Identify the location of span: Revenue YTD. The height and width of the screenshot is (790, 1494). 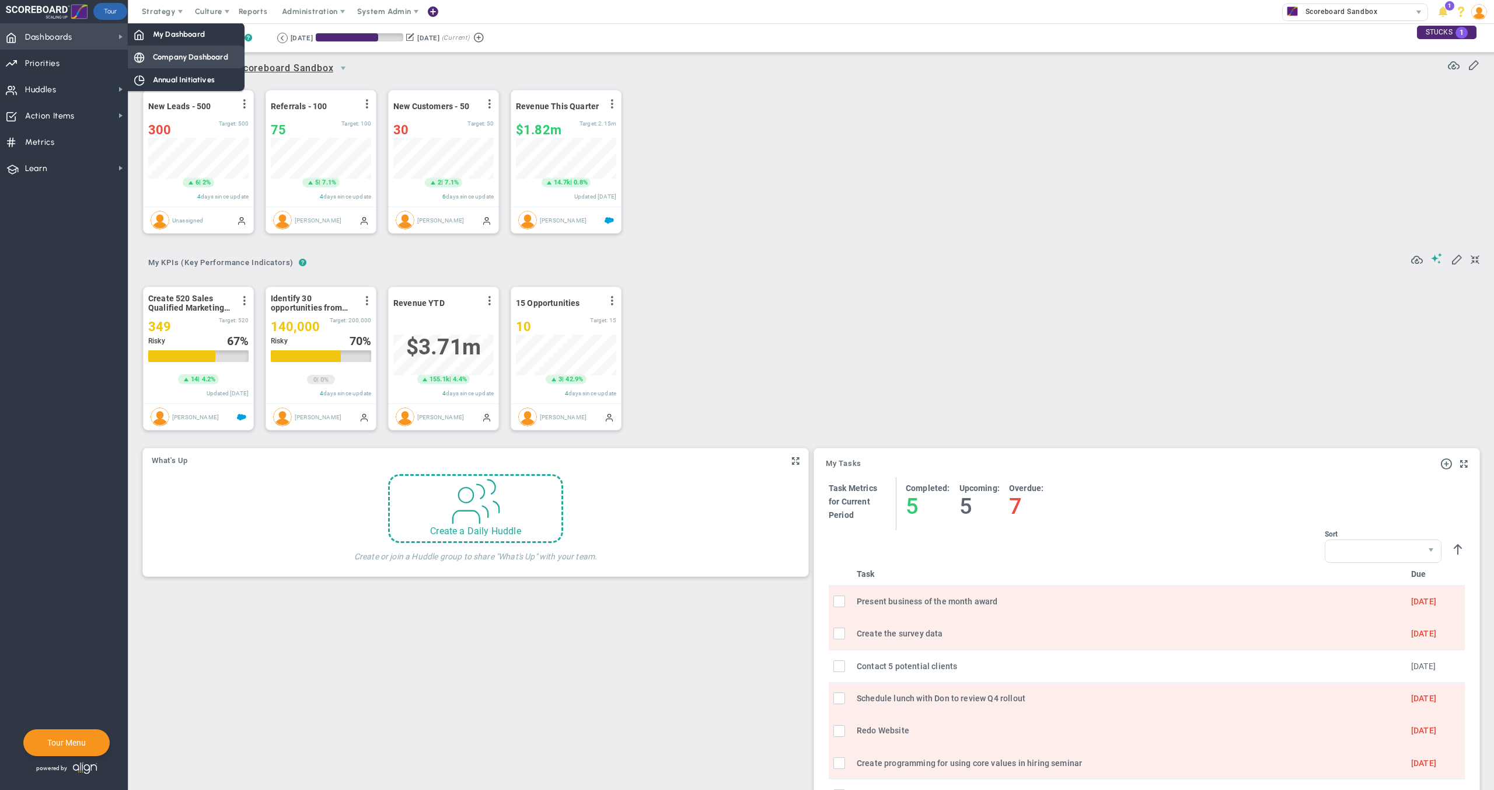
(419, 303).